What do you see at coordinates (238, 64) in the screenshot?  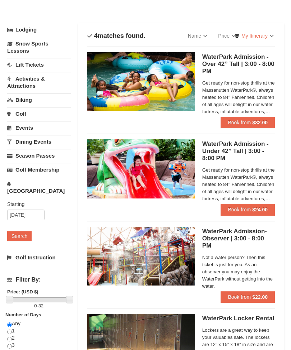 I see `h5: WaterPark Admission - Over 42” Tall | 3:00 - 8:00 PM` at bounding box center [238, 64].